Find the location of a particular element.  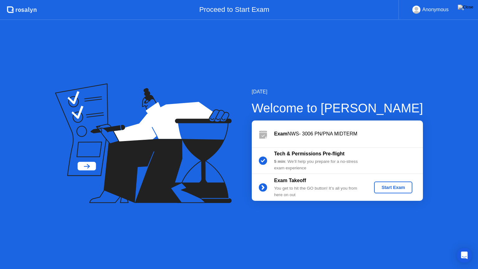

div: : We’ll help you prepare for a no-stress exam experience is located at coordinates (319, 165).